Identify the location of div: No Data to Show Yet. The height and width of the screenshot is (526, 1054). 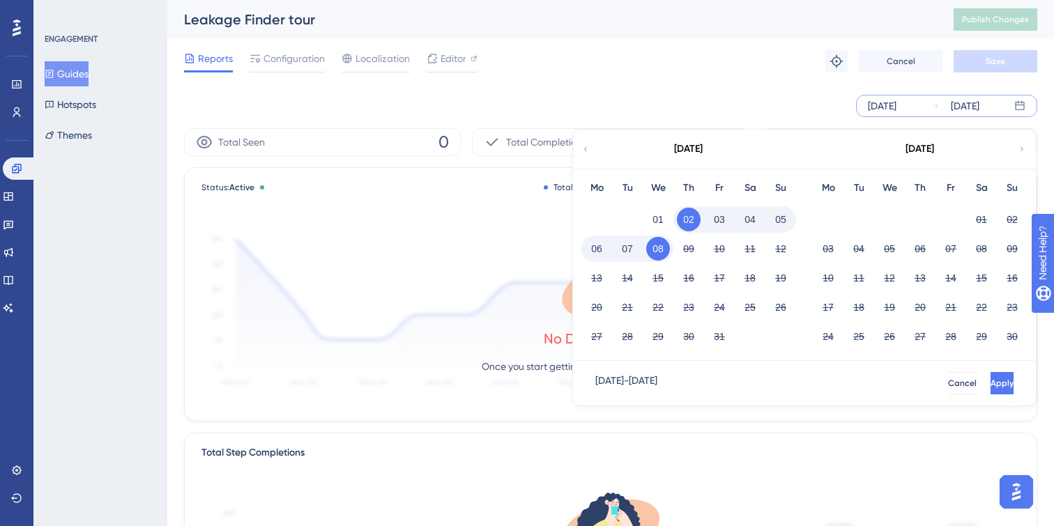
(610, 339).